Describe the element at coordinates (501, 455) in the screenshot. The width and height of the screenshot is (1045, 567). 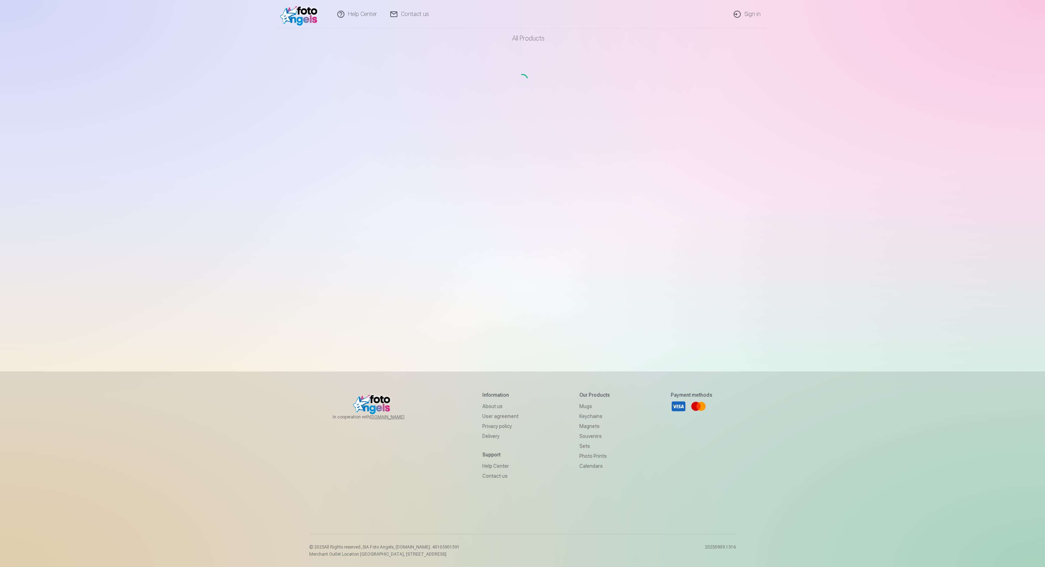
I see `h5: Support` at that location.